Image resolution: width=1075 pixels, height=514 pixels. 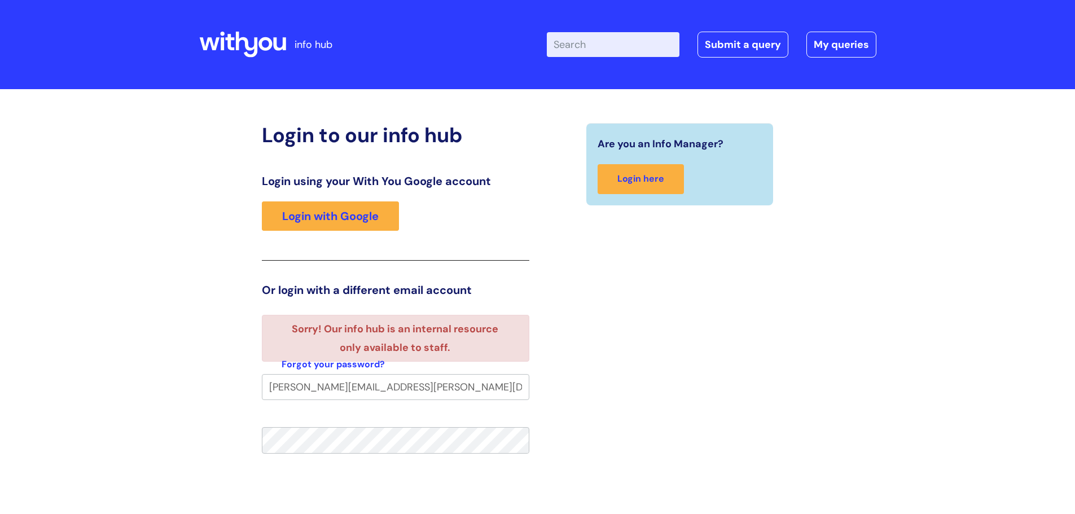 I want to click on a: Submit a query, so click(x=743, y=45).